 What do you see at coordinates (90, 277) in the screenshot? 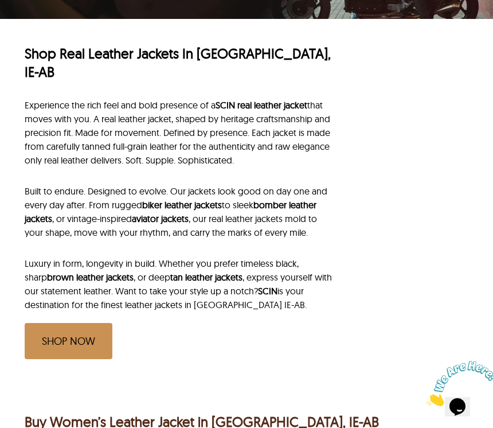
I see `a: brown leather jackets` at bounding box center [90, 277].